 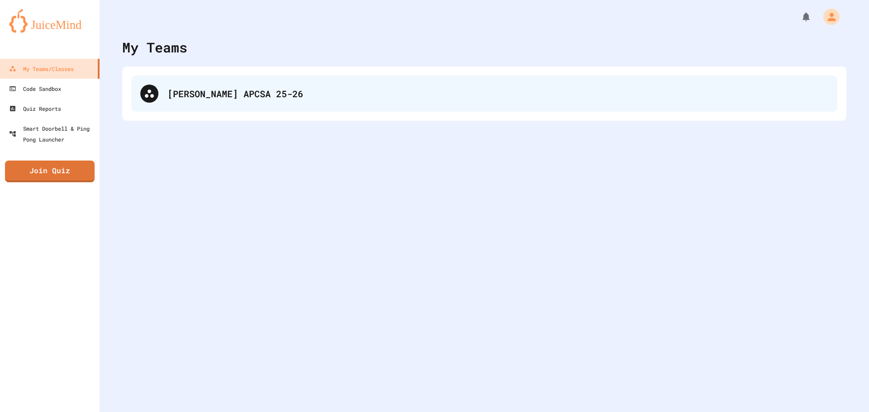 What do you see at coordinates (53, 134) in the screenshot?
I see `div: Smart Doorbell & Ping Pong Launcher` at bounding box center [53, 134].